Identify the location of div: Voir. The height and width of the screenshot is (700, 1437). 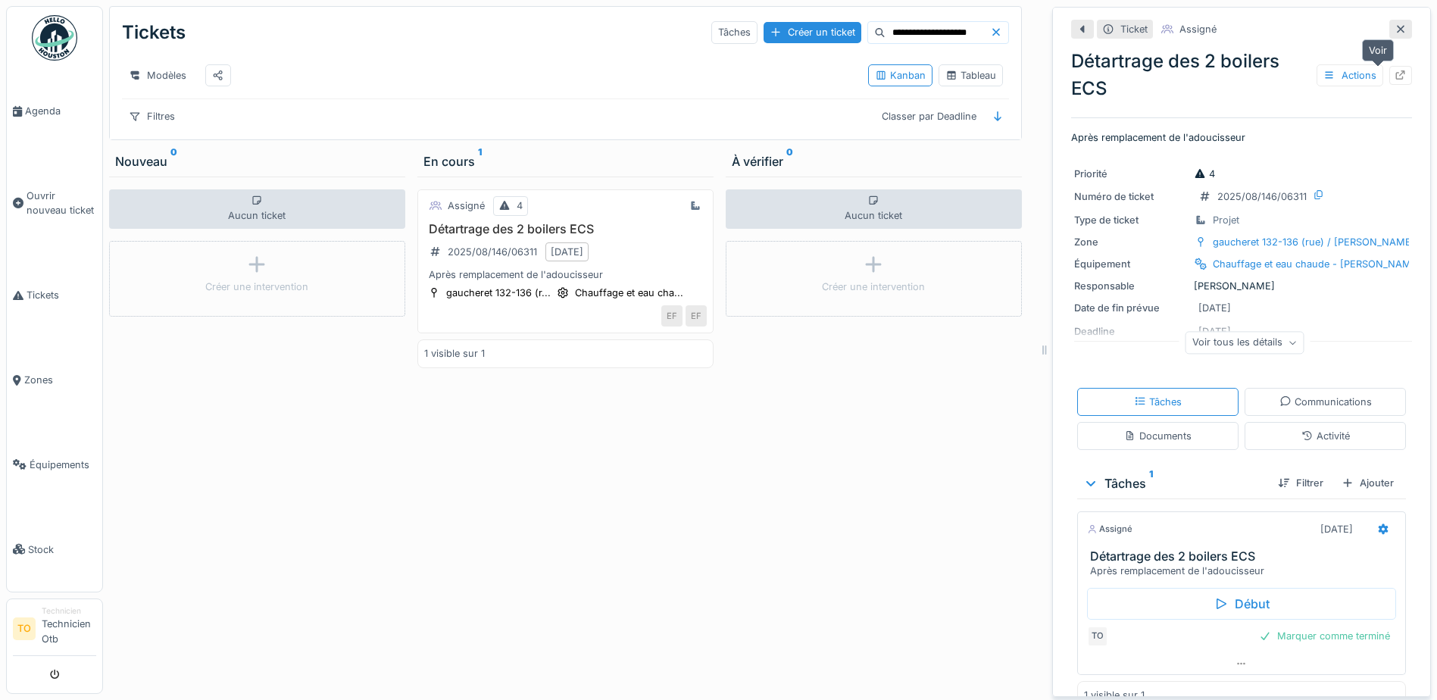
(1378, 50).